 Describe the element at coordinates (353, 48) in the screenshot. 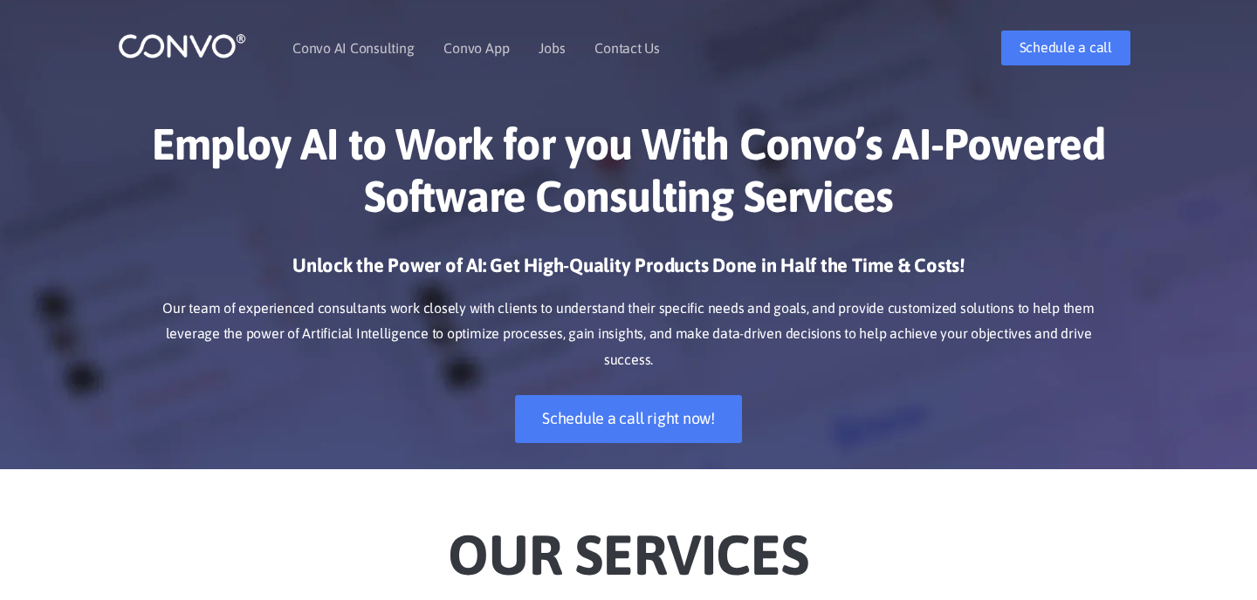

I see `a: Convo AI Consulting` at that location.